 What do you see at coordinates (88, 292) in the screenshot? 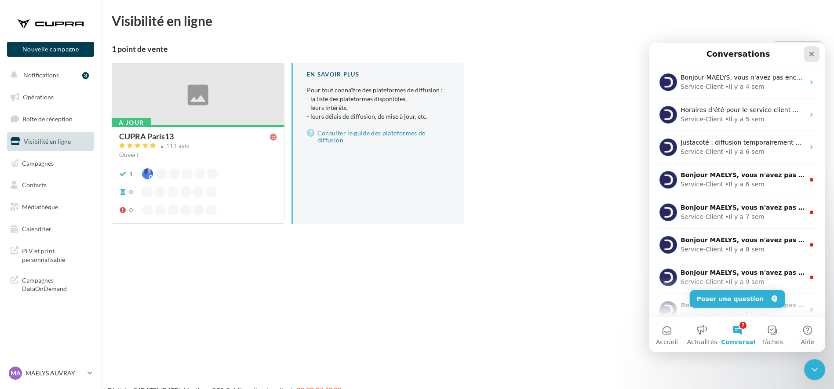
I see `button: Conversations` at bounding box center [88, 292].